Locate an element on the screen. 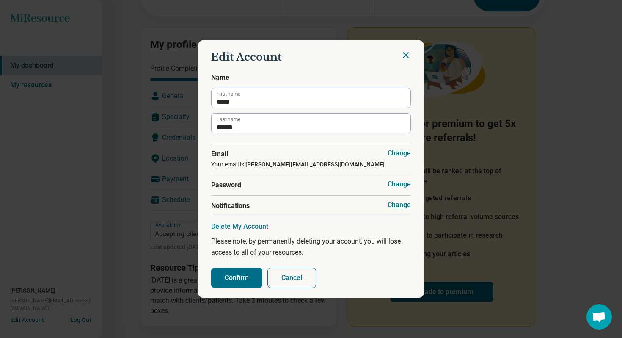 This screenshot has width=622, height=338. span: Notifications is located at coordinates (311, 206).